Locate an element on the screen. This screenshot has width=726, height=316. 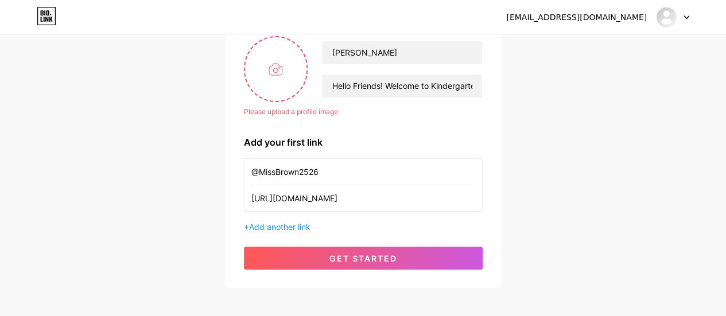
span: Add another link is located at coordinates (279, 227).